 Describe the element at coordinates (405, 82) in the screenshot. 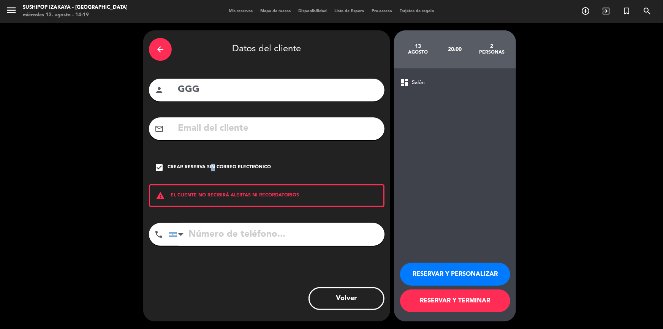

I see `span: dashboard` at that location.